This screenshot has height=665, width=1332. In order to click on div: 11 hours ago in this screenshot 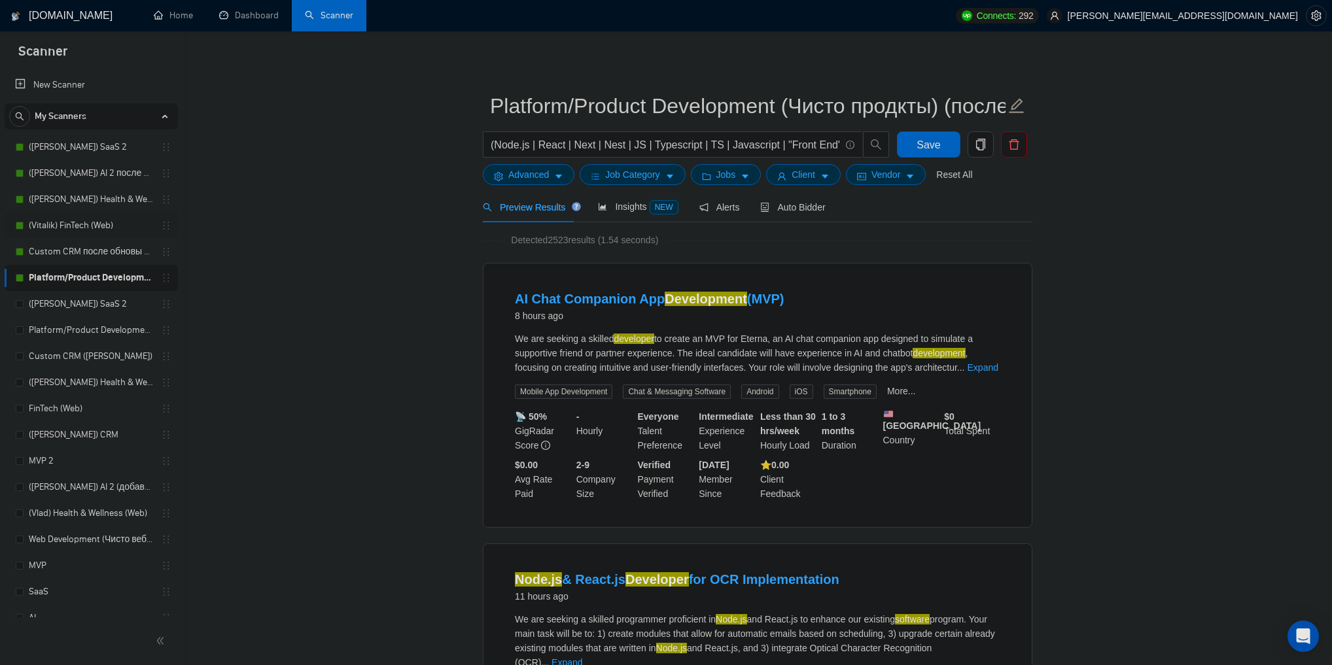, I will do `click(677, 597)`.